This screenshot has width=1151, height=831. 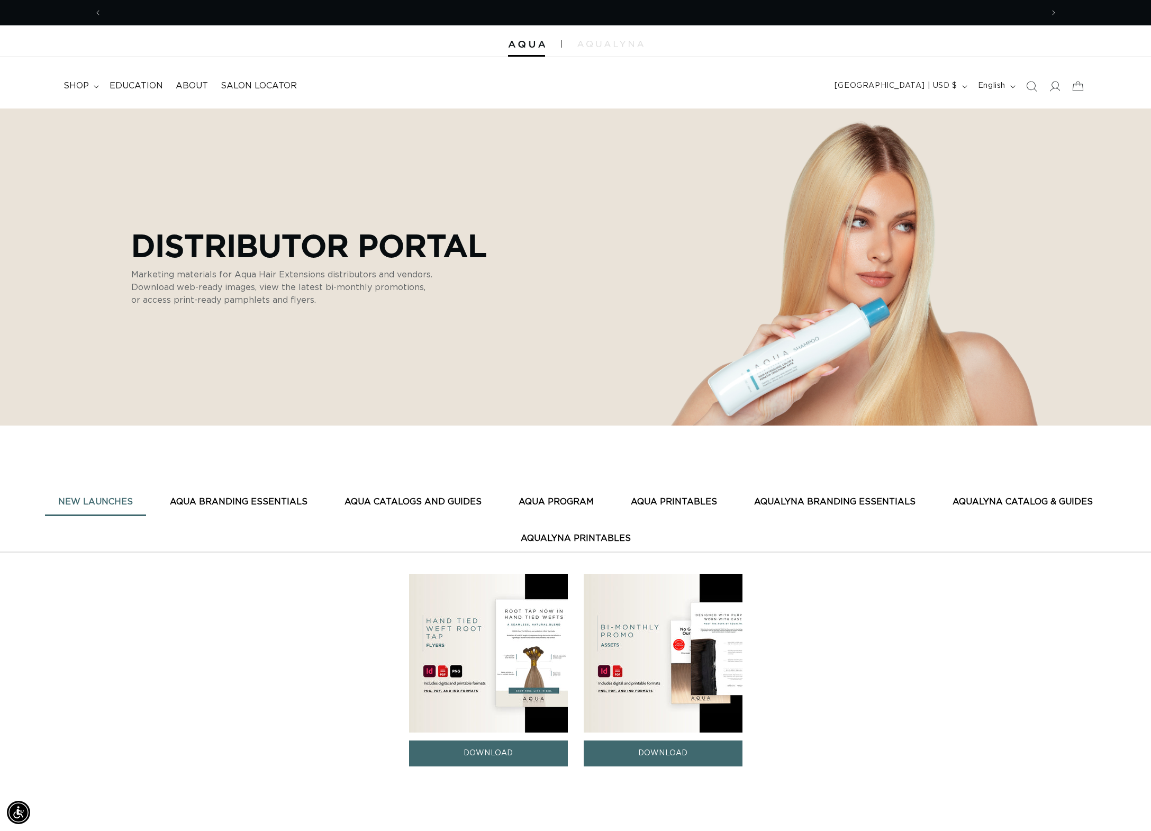 What do you see at coordinates (835, 502) in the screenshot?
I see `button: AquaLyna Branding Essentials` at bounding box center [835, 502].